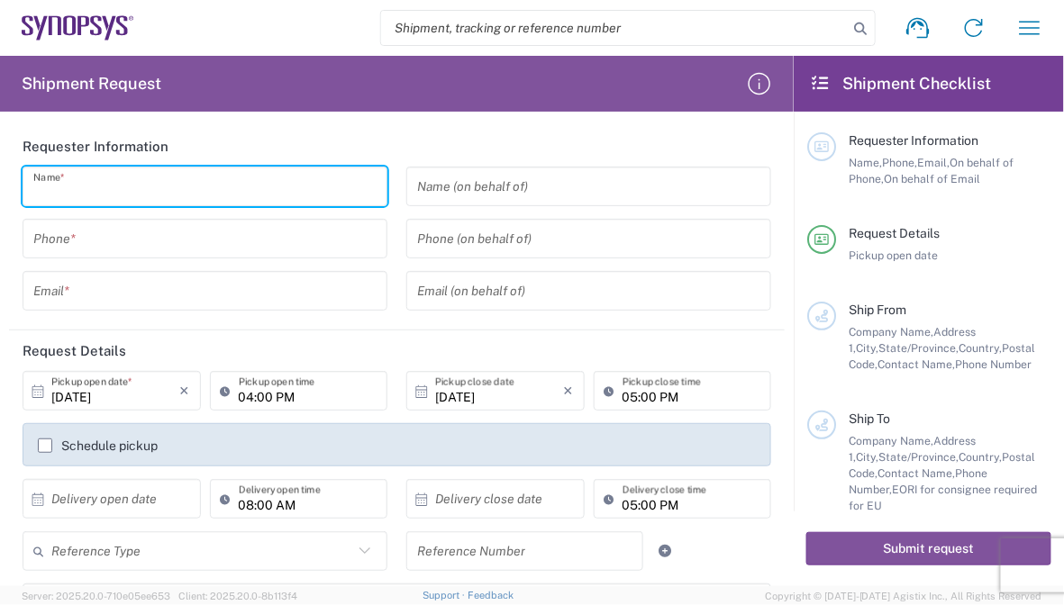 Image resolution: width=1064 pixels, height=605 pixels. What do you see at coordinates (931, 178) in the screenshot?
I see `span: On behalf of Email` at bounding box center [931, 178].